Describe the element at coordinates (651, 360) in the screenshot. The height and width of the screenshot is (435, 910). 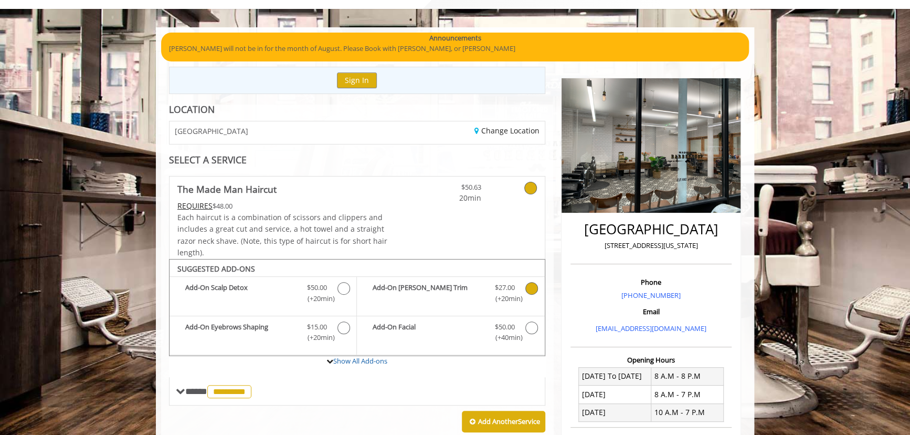
I see `h3: Opening Hours` at that location.